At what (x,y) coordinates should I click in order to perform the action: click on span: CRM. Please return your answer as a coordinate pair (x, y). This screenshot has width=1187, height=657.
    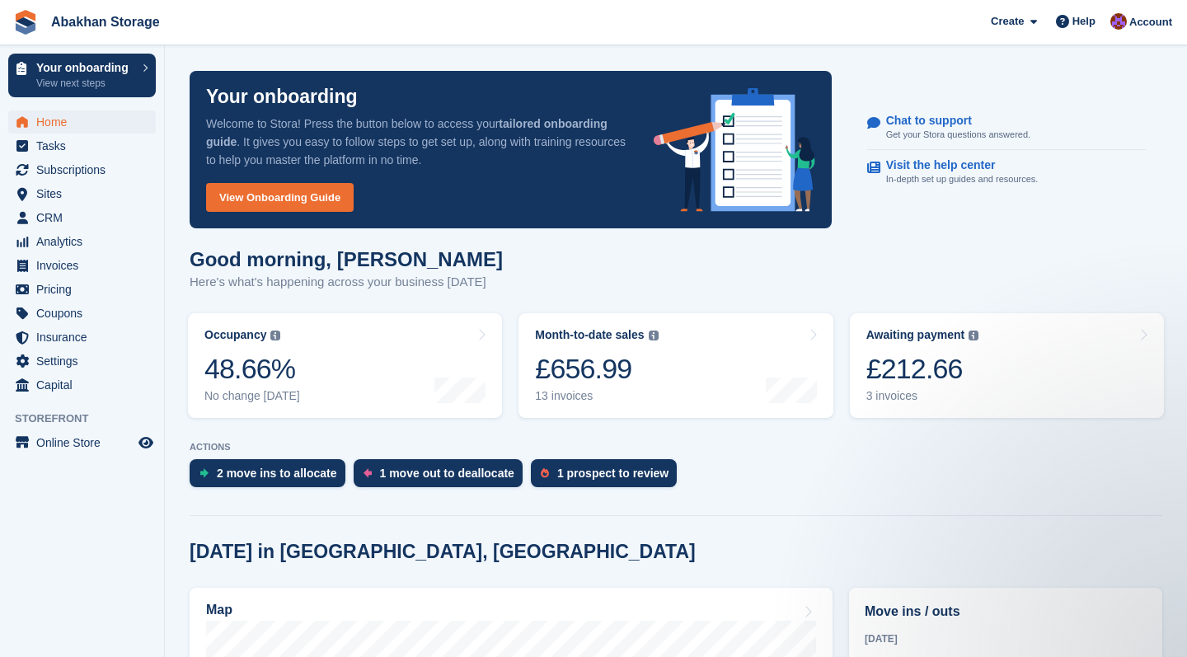
    Looking at the image, I should click on (86, 218).